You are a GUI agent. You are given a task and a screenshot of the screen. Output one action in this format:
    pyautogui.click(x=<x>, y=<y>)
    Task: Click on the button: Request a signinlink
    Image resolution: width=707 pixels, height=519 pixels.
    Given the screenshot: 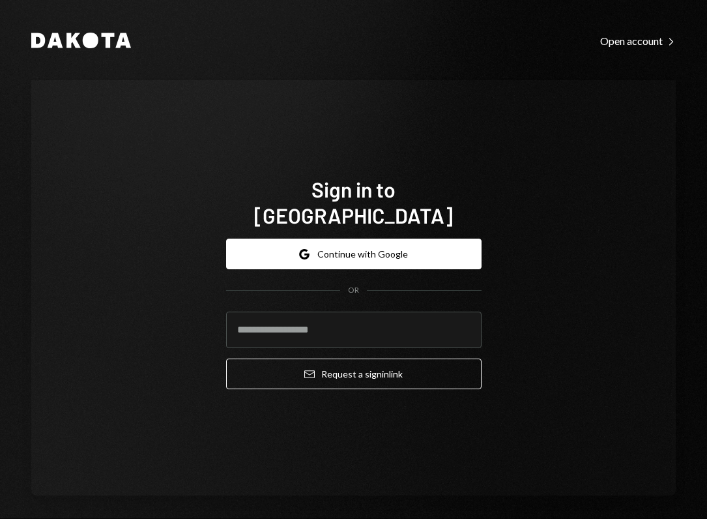 What is the action you would take?
    pyautogui.click(x=354, y=373)
    